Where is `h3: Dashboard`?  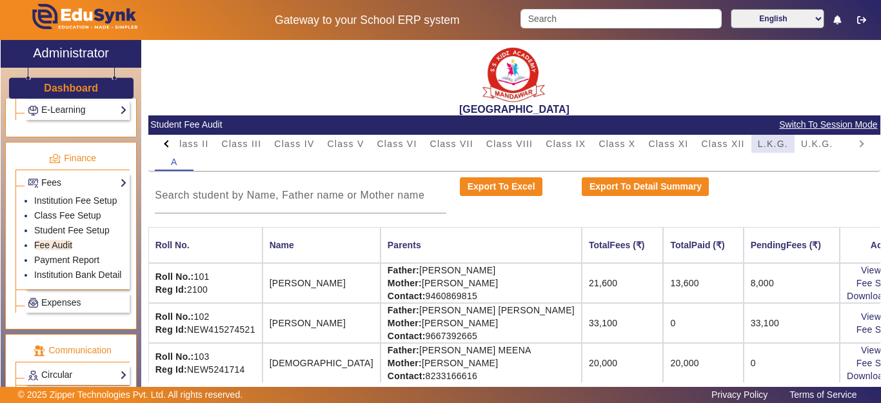 h3: Dashboard is located at coordinates (71, 88).